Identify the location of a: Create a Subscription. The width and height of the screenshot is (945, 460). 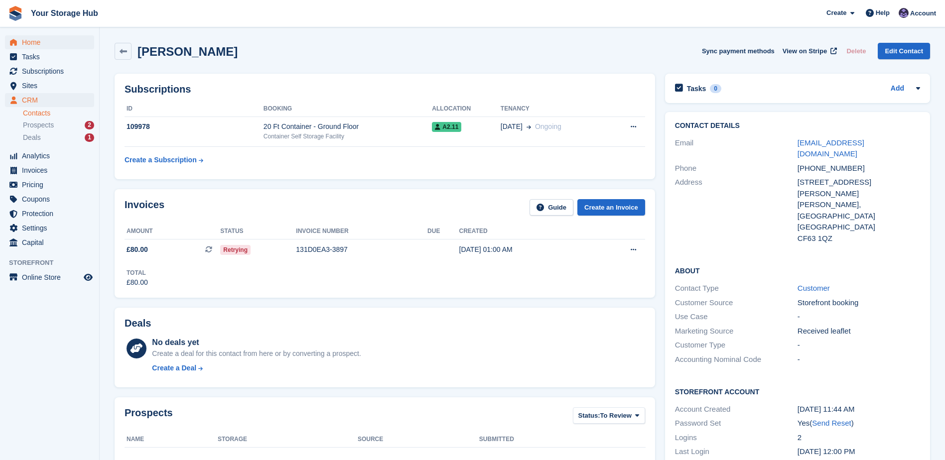
(164, 160).